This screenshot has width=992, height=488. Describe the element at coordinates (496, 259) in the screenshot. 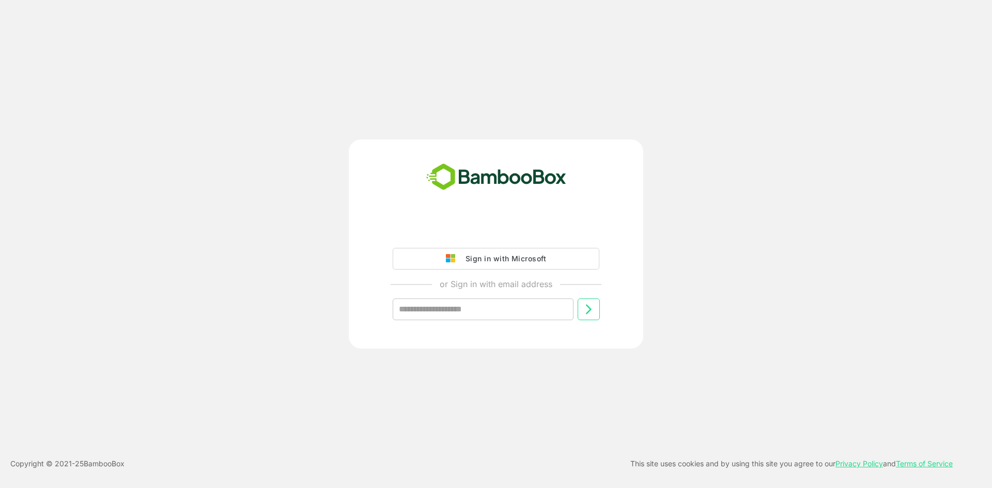

I see `button: Sign in with Microsoft` at that location.